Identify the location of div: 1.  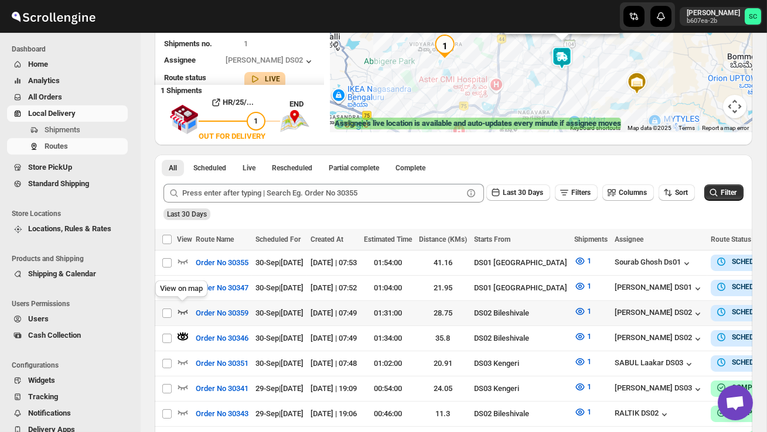
(444, 46).